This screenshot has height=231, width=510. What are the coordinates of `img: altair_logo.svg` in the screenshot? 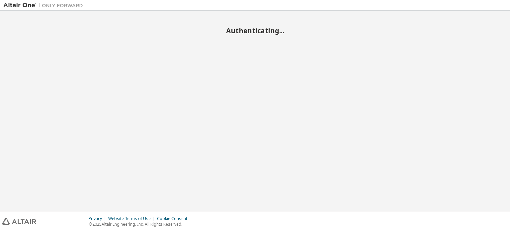 It's located at (19, 221).